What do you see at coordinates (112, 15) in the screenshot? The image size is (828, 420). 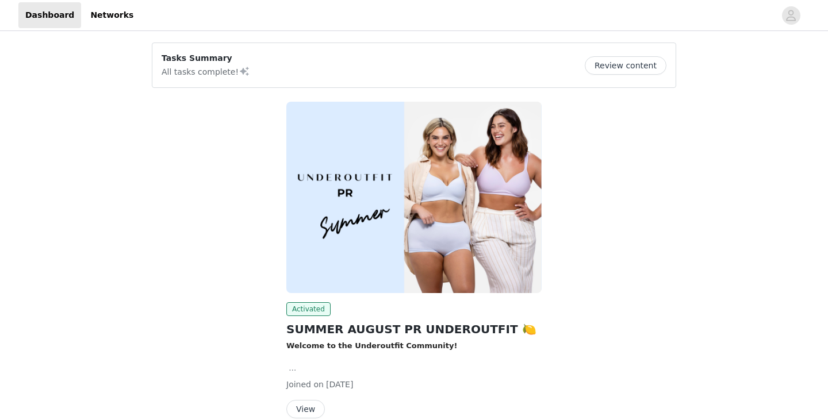 I see `a: Networks` at bounding box center [112, 15].